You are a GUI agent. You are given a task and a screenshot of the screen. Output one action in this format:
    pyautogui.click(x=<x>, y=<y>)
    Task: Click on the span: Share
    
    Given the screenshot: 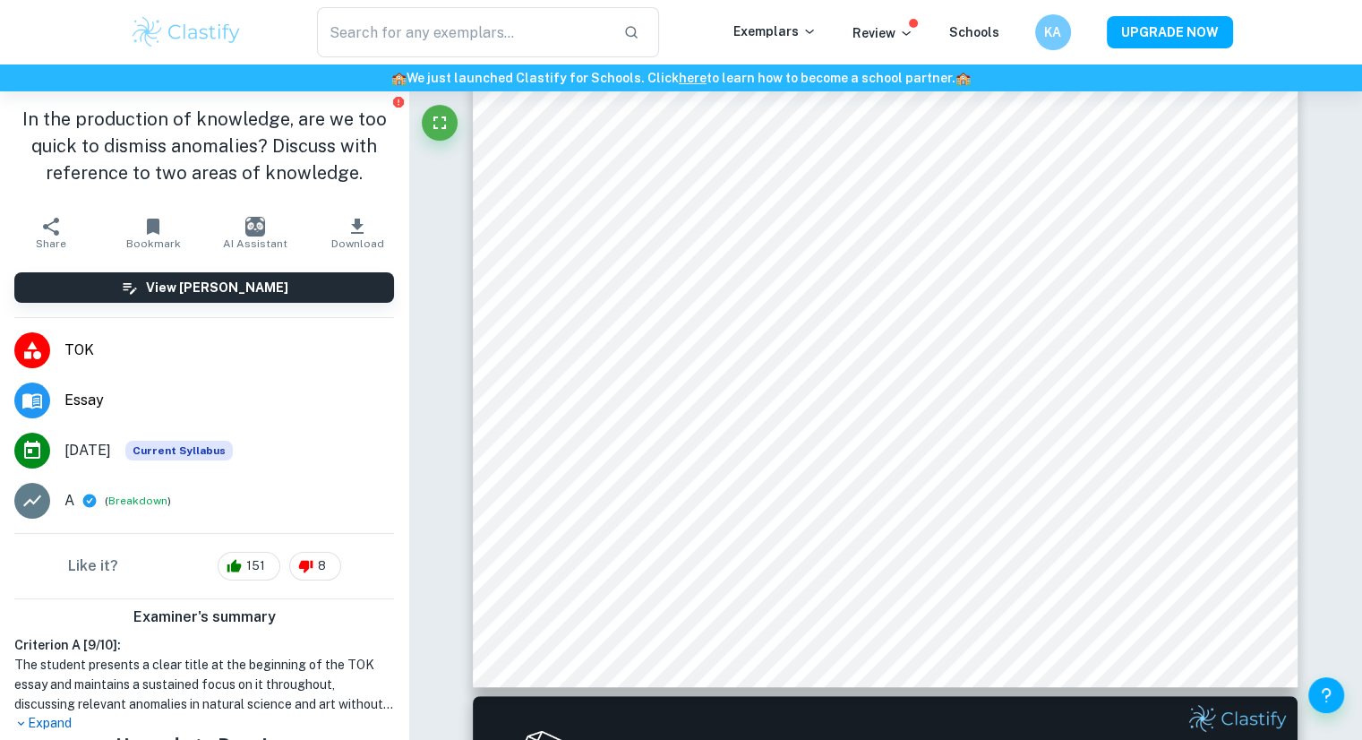 What is the action you would take?
    pyautogui.click(x=51, y=244)
    